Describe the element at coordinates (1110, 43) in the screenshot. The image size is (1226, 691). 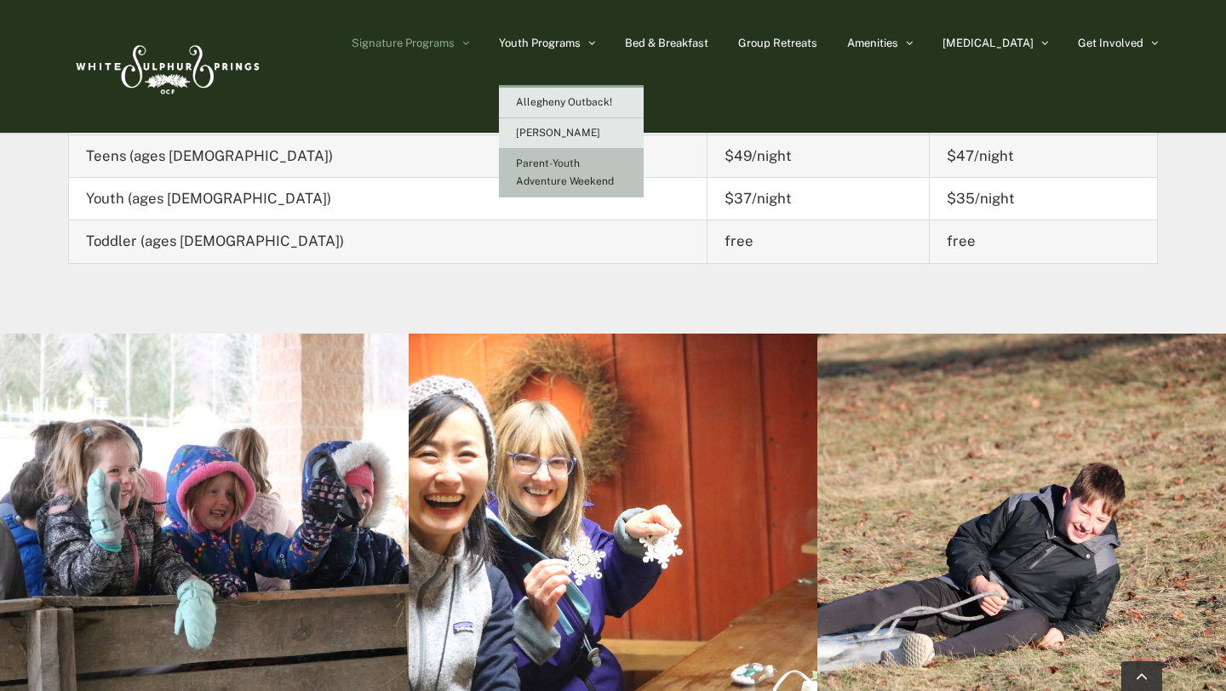
I see `span: Get Involved` at that location.